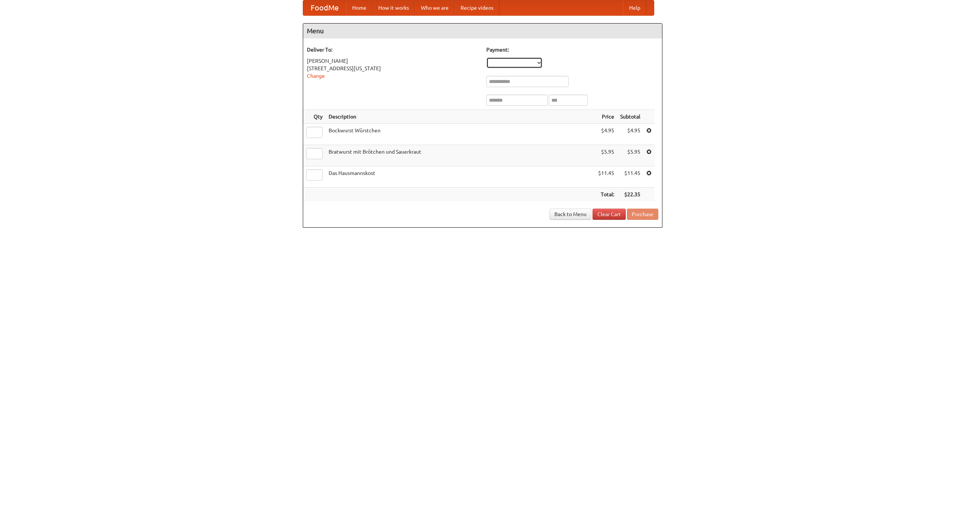 Image resolution: width=957 pixels, height=529 pixels. What do you see at coordinates (359, 8) in the screenshot?
I see `a: Home` at bounding box center [359, 8].